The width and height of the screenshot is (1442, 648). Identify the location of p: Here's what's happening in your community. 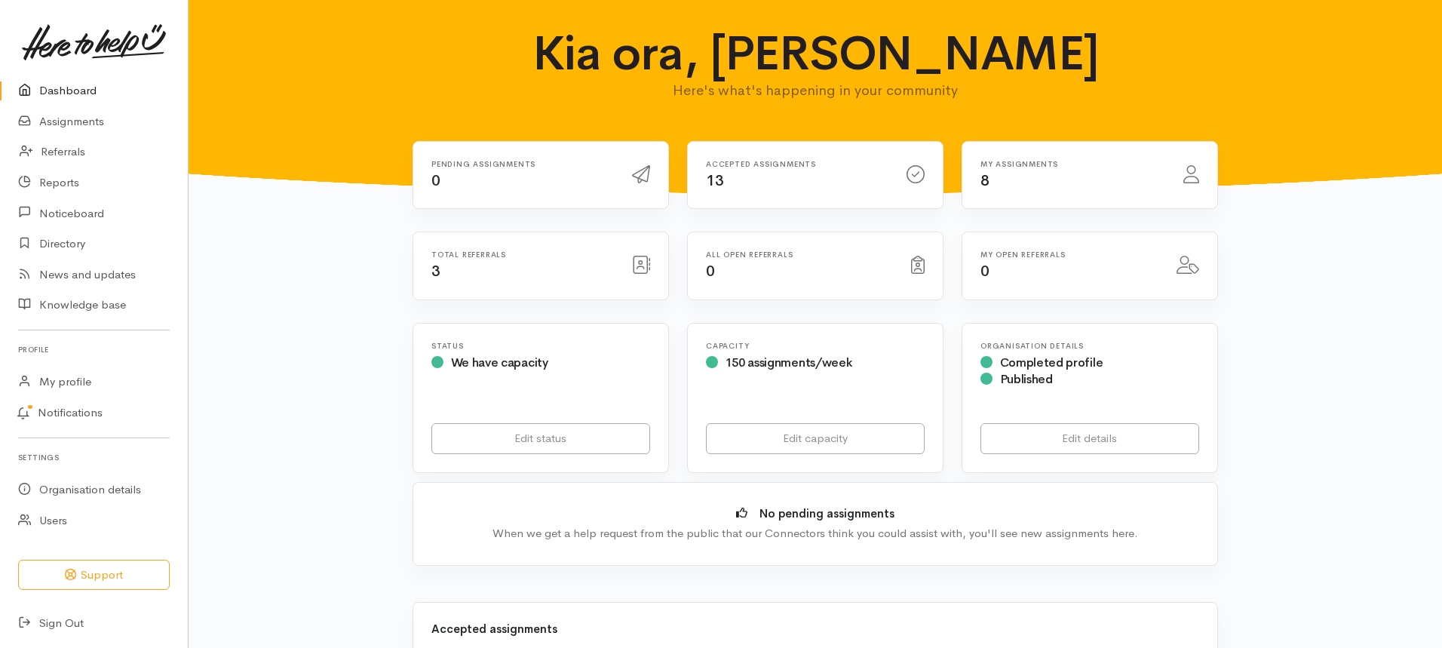
(815, 90).